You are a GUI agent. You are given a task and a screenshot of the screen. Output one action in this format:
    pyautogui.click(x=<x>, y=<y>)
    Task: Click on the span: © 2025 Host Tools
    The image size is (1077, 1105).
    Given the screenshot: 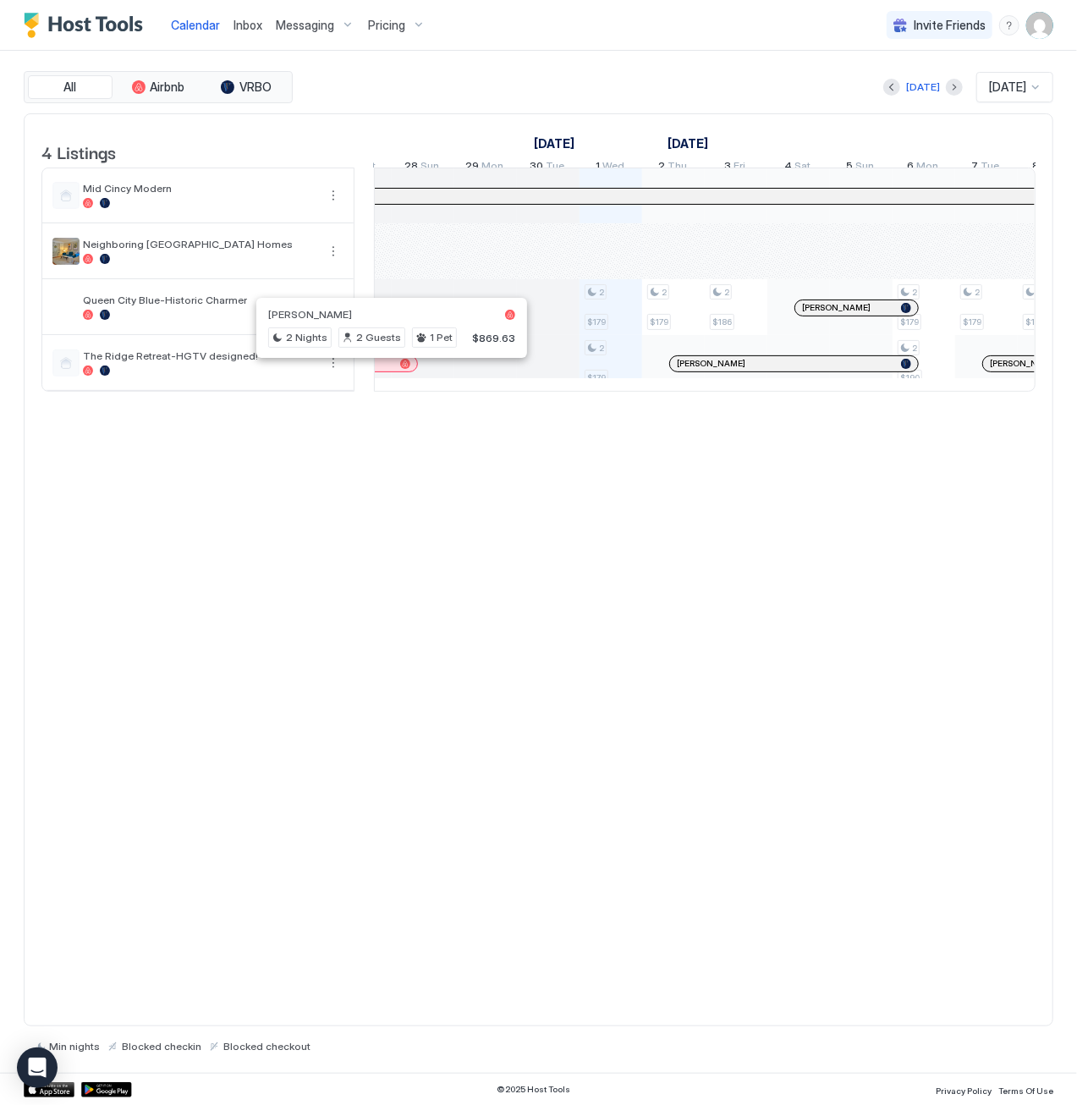 What is the action you would take?
    pyautogui.click(x=534, y=1089)
    